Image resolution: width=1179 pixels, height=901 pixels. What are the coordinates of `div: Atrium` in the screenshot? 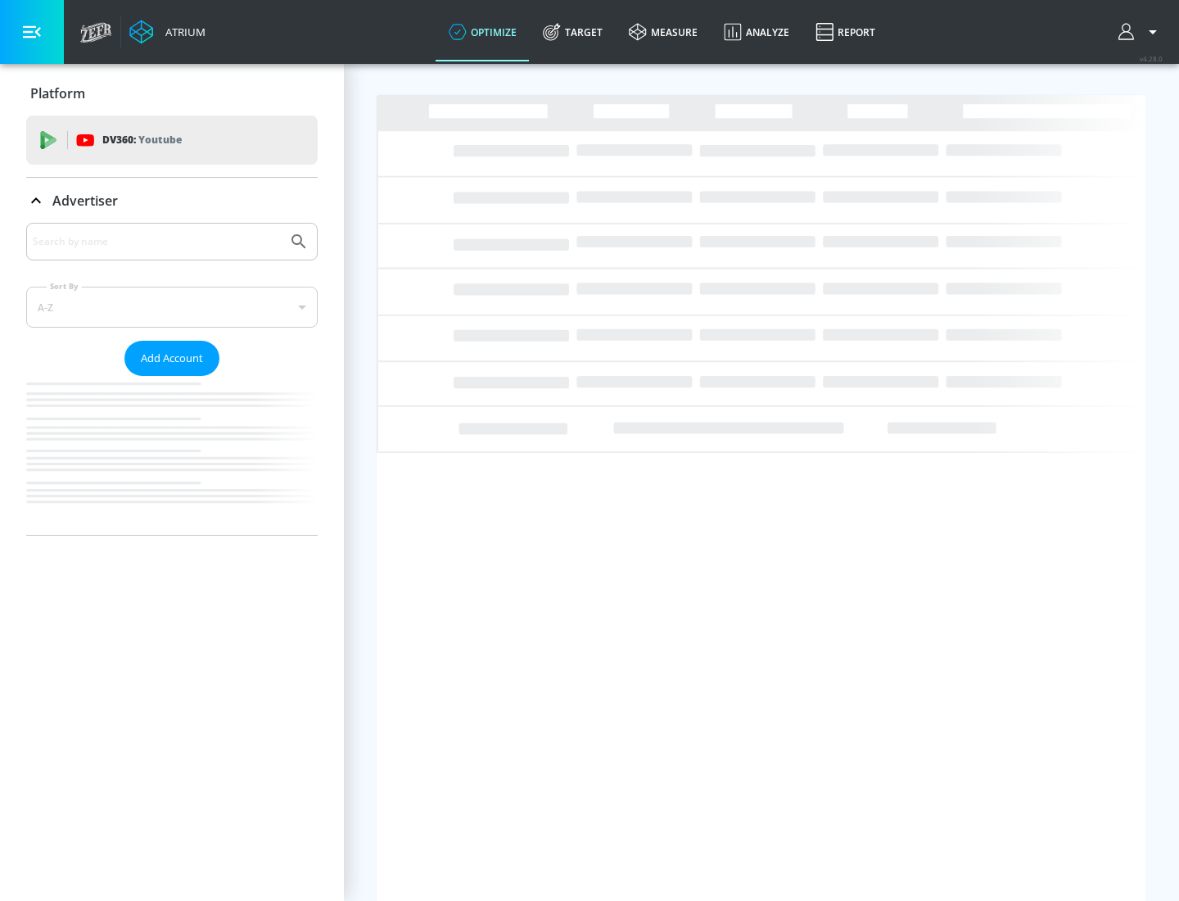 It's located at (182, 32).